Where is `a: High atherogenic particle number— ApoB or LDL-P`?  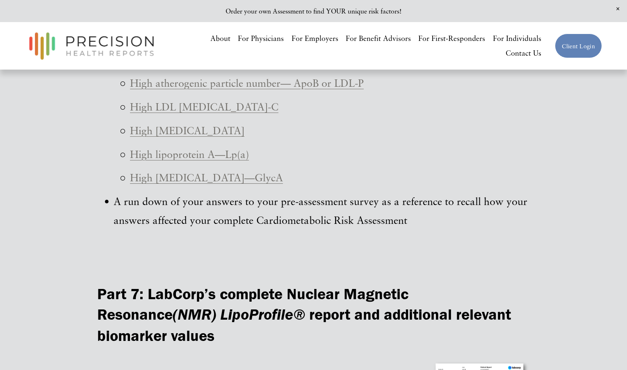 a: High atherogenic particle number— ApoB or LDL-P is located at coordinates (247, 83).